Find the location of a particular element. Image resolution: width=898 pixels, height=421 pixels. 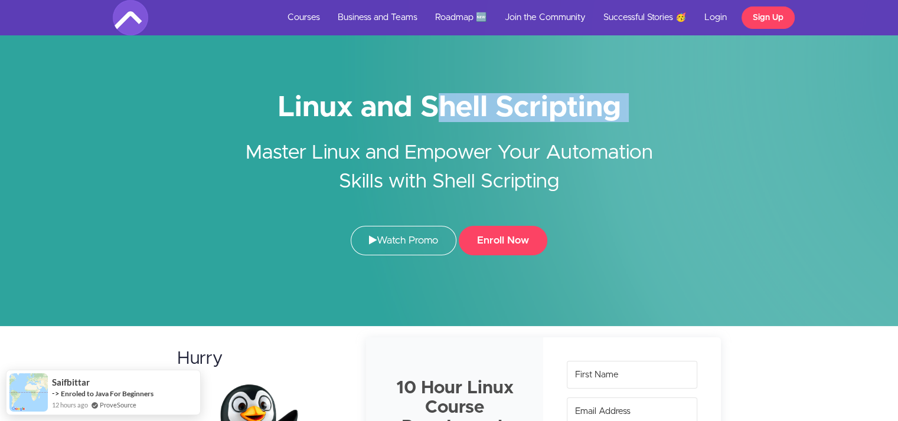

a: Sign Up is located at coordinates (768, 18).